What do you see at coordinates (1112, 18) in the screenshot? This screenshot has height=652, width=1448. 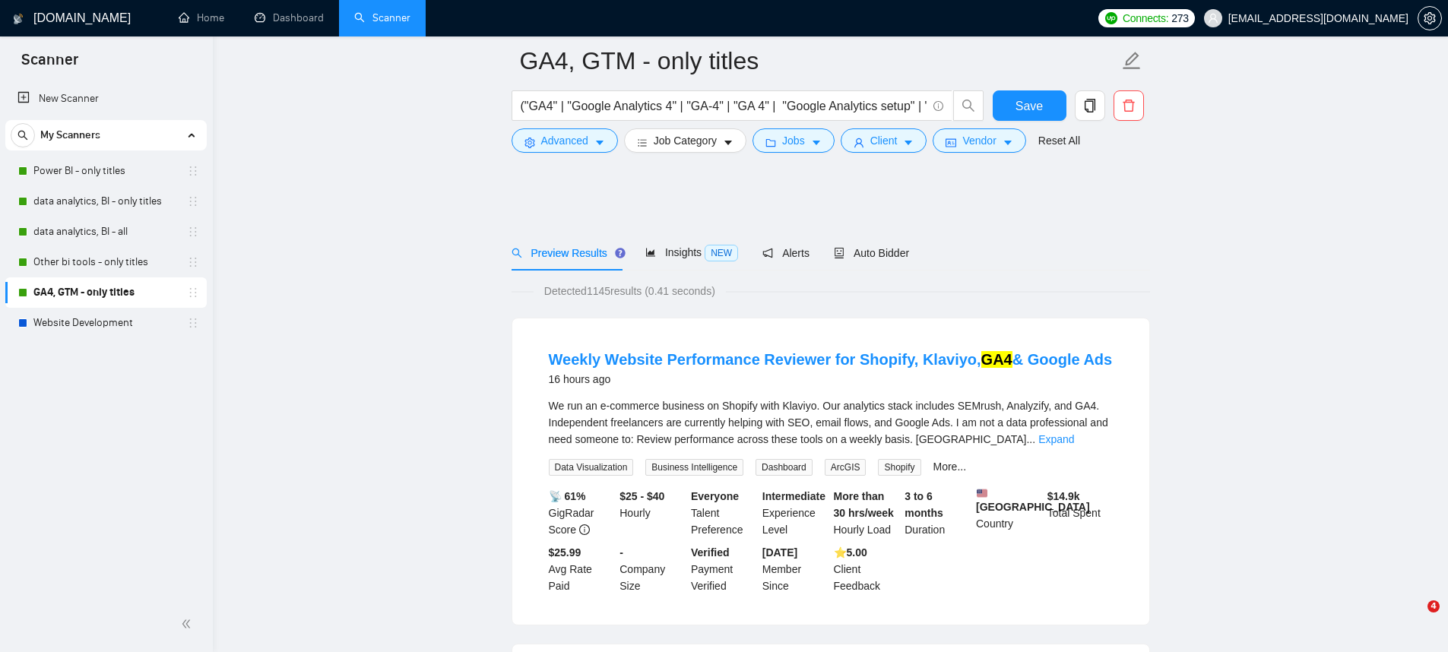 I see `img: upwork-logo.png` at bounding box center [1112, 18].